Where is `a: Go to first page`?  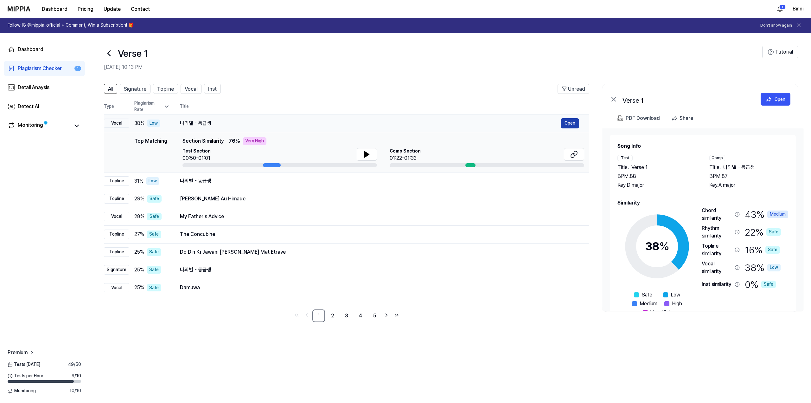 a: Go to first page is located at coordinates (297, 315).